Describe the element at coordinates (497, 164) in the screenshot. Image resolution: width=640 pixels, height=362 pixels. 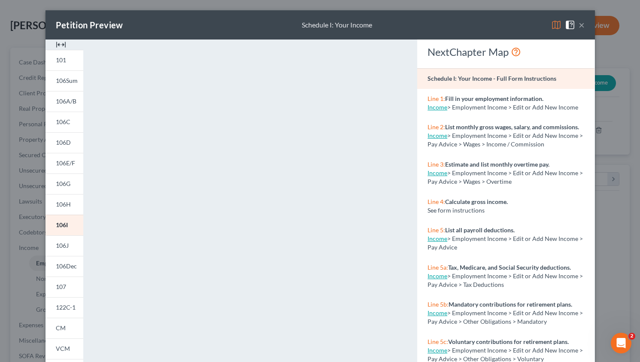
I see `strong: Estimate and list monthly overtime pay.` at that location.